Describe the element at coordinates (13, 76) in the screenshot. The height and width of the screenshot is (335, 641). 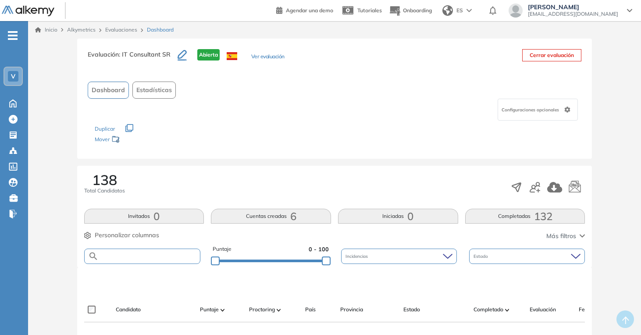
I see `span: V` at that location.